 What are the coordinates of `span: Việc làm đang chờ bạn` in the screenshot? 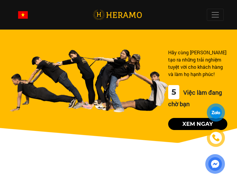 It's located at (195, 98).